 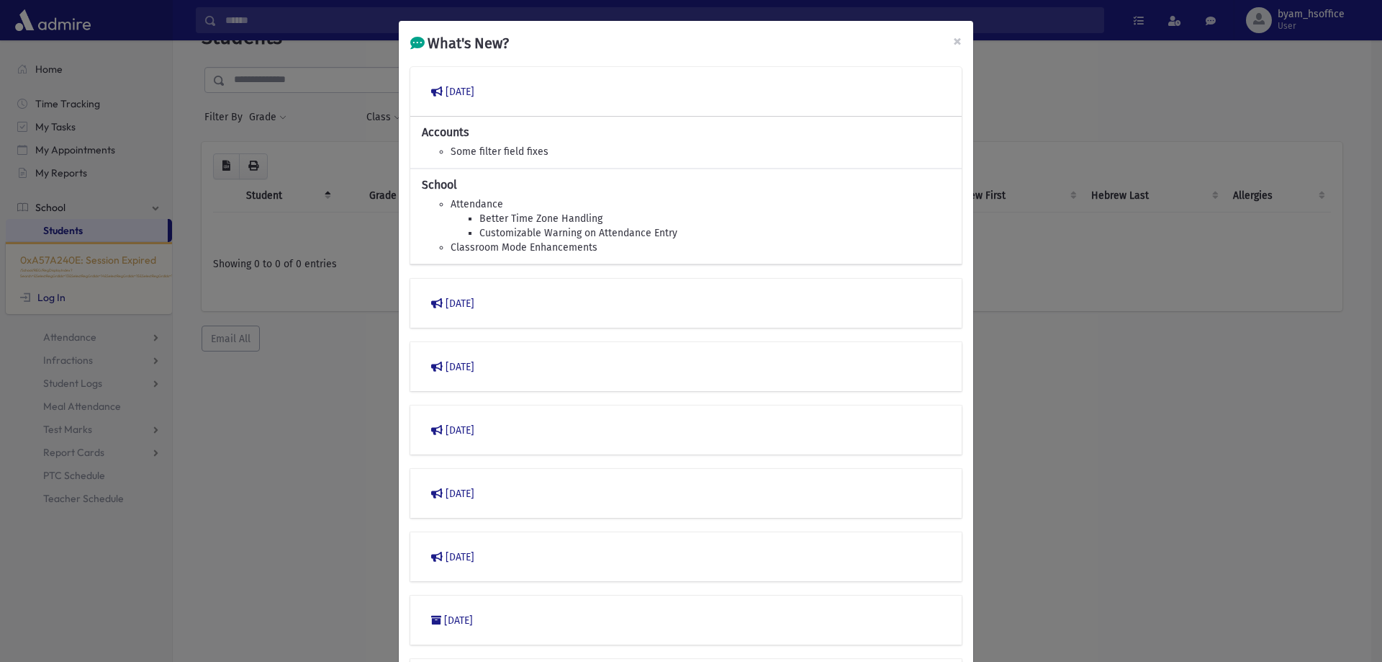 I want to click on li: Some filter field fixes, so click(x=700, y=152).